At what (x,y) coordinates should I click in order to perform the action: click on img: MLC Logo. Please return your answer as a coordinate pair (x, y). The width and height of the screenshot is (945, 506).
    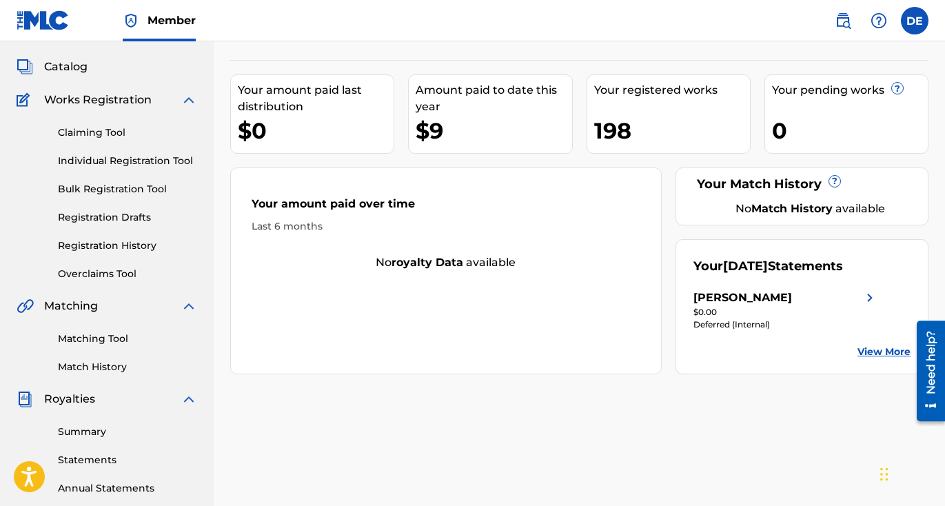
    Looking at the image, I should click on (43, 20).